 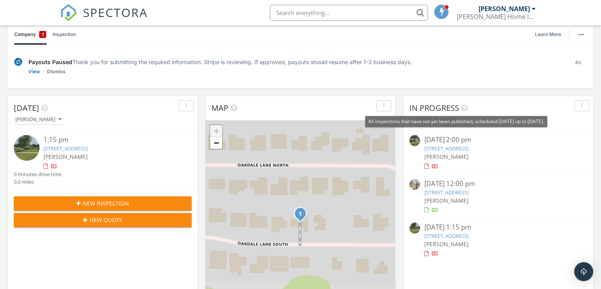 What do you see at coordinates (103, 220) in the screenshot?
I see `button: New Quote` at bounding box center [103, 220].